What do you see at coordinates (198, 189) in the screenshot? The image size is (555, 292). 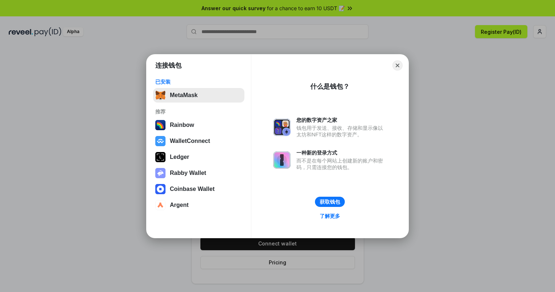 I see `button: Coinbase Wallet` at bounding box center [198, 189].